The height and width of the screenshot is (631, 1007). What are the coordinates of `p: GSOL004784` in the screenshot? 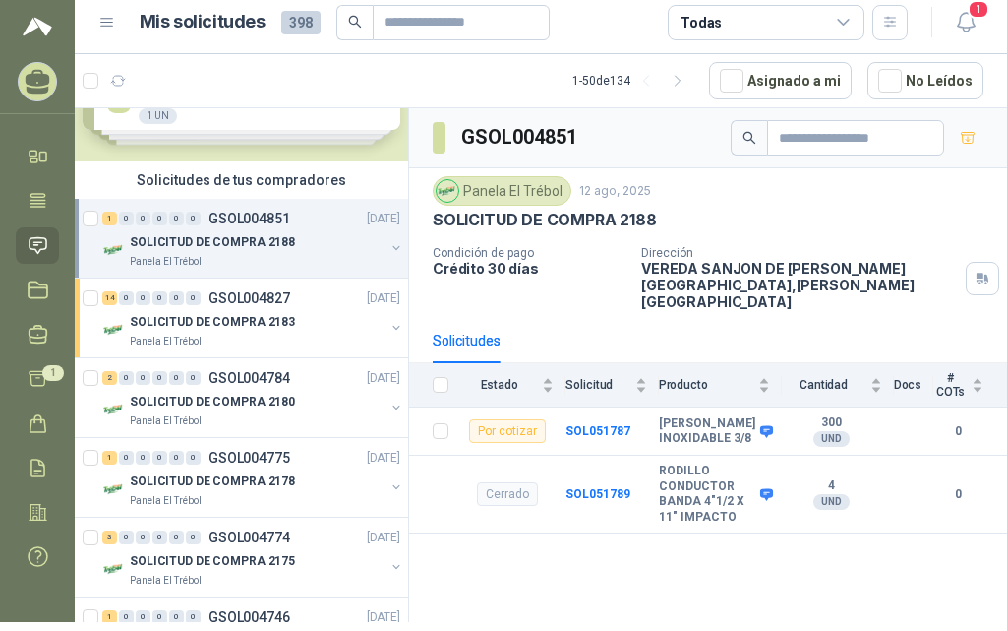 It's located at (249, 378).